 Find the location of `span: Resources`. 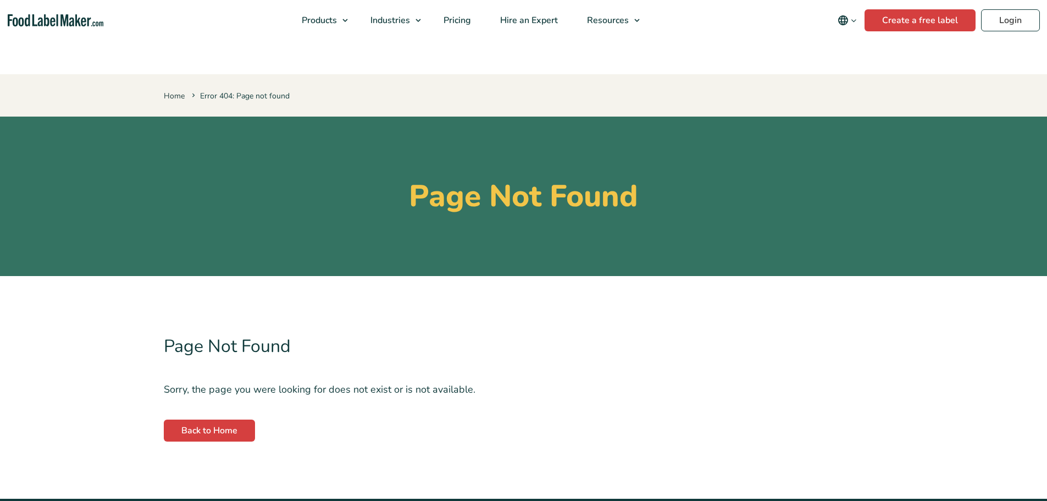

span: Resources is located at coordinates (607, 20).